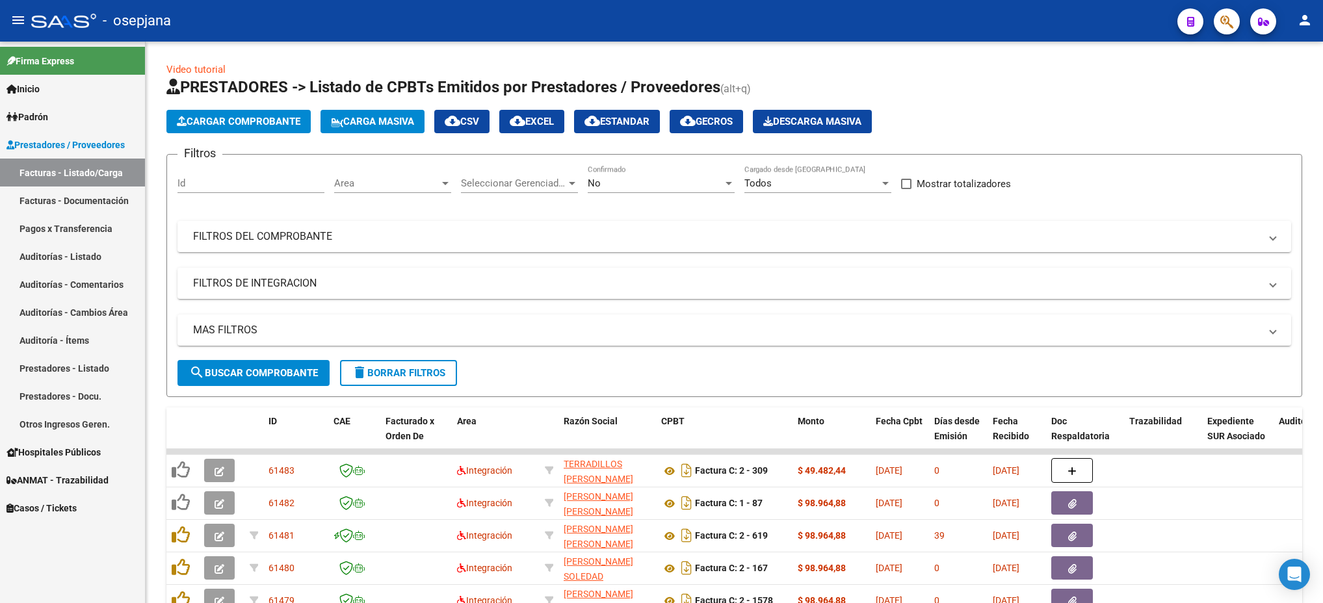 Image resolution: width=1323 pixels, height=603 pixels. Describe the element at coordinates (18, 20) in the screenshot. I see `mat-icon: menu` at that location.